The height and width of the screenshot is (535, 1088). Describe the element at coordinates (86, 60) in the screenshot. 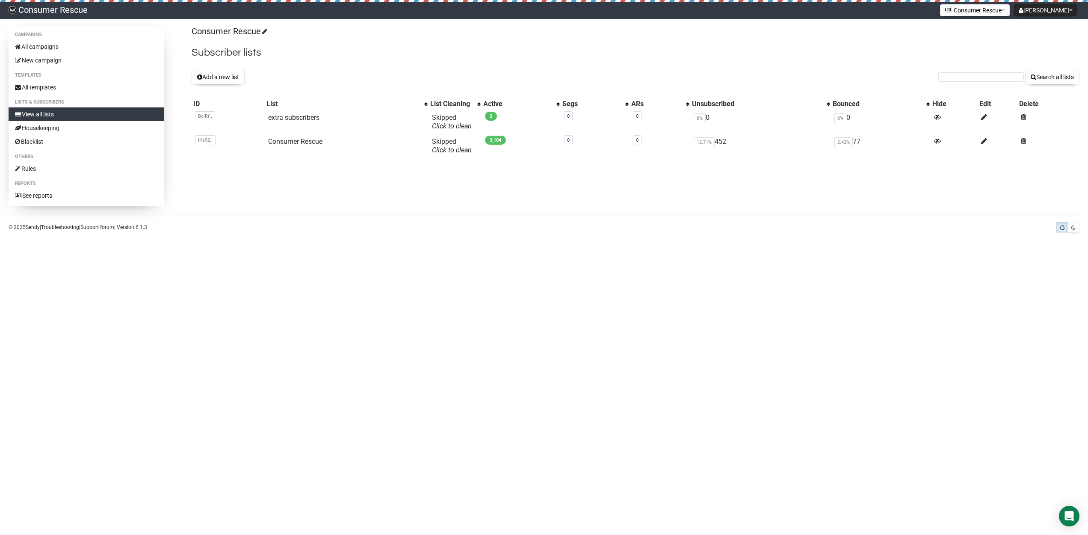

I see `a: New campaign` at that location.